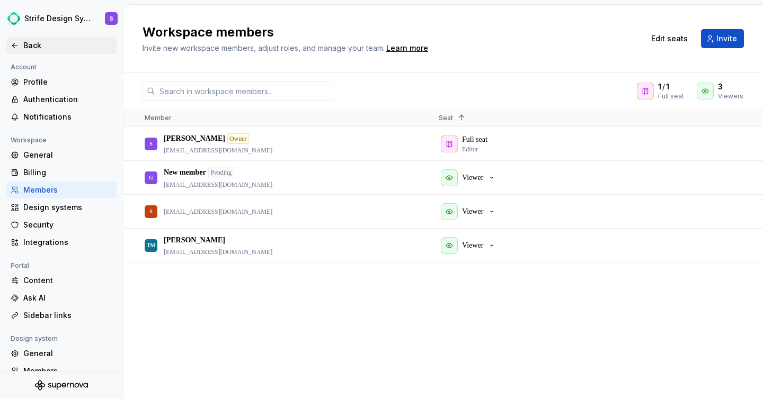 The height and width of the screenshot is (399, 763). Describe the element at coordinates (68, 100) in the screenshot. I see `div: Authentication` at that location.